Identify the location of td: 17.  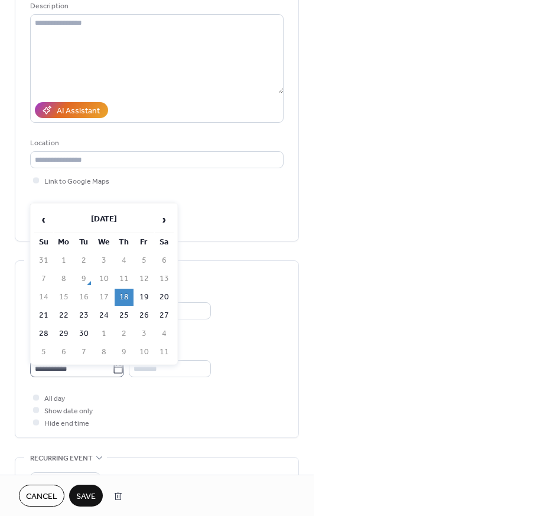
(104, 297).